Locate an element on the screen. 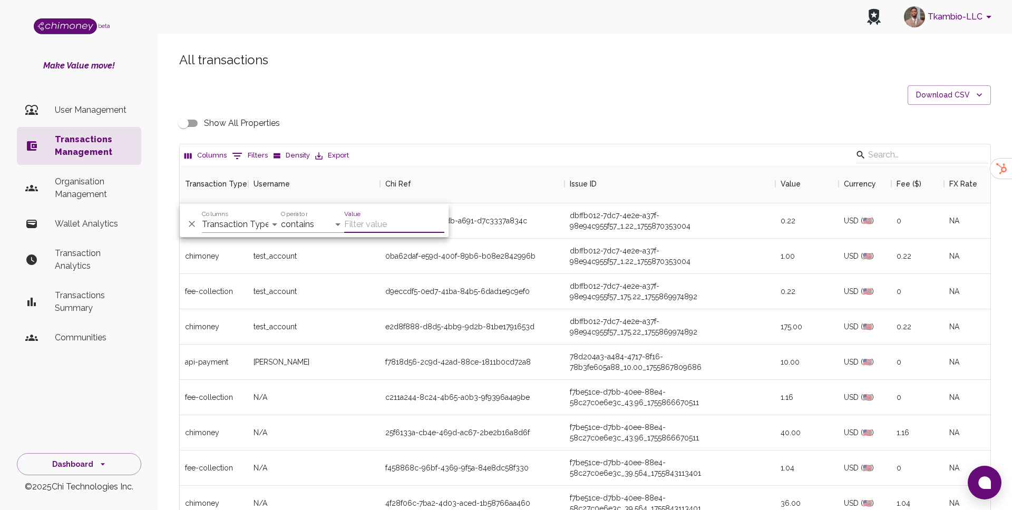  div: d9eccdf5-0ed7-41ba-84b5-6dad1e9c9ef0 is located at coordinates (458, 292).